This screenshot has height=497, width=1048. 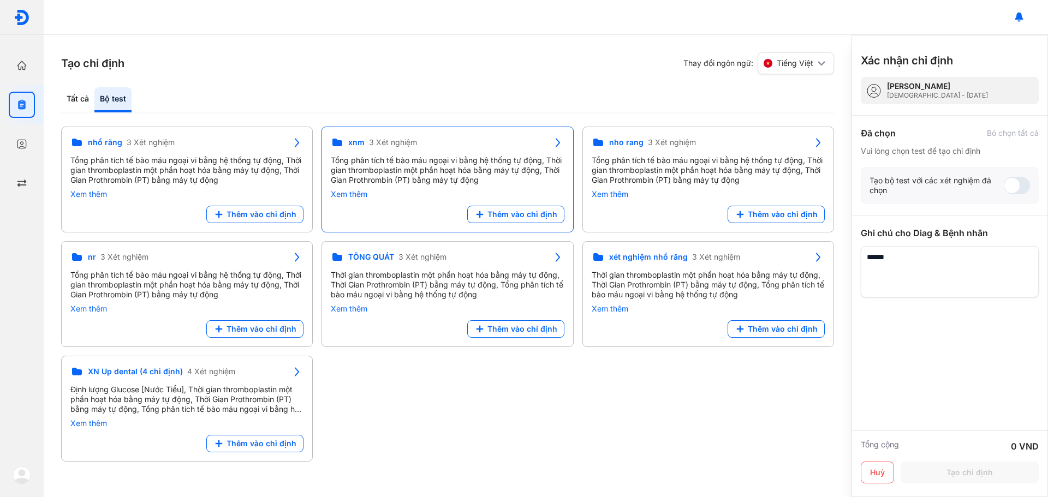 I want to click on div: Tổng cộng, so click(x=880, y=447).